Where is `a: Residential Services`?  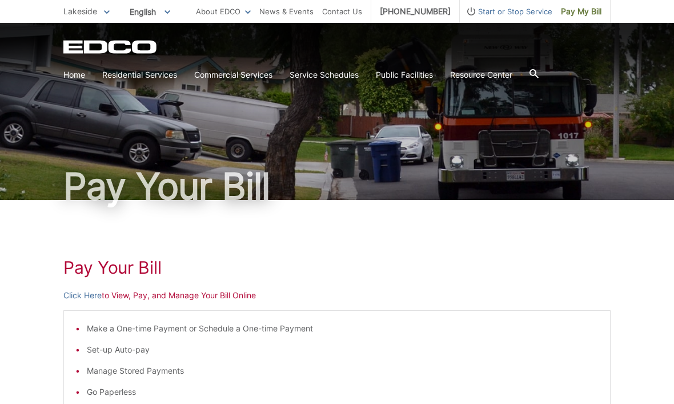 a: Residential Services is located at coordinates (139, 75).